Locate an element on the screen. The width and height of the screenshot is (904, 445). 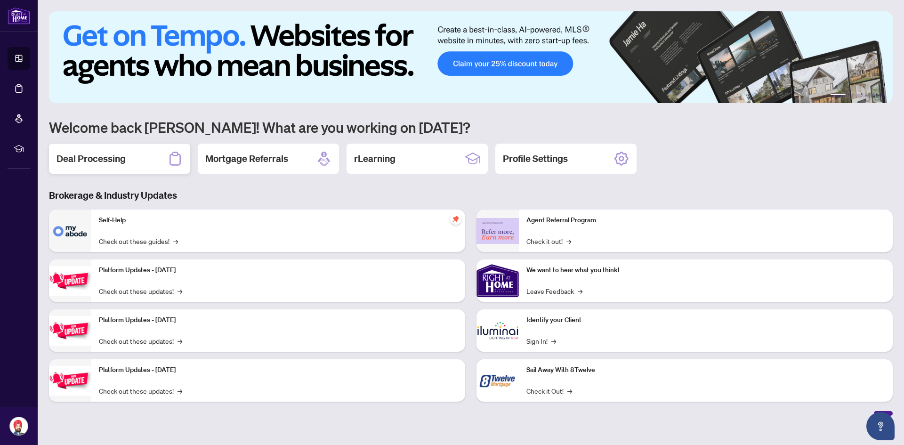
a: Sign In!→ is located at coordinates (541, 341).